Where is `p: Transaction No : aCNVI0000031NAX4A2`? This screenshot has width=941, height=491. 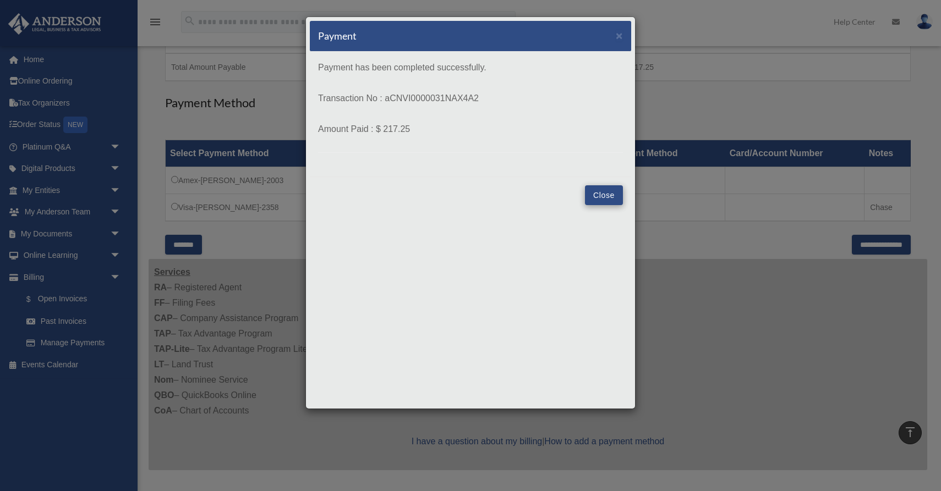 p: Transaction No : aCNVI0000031NAX4A2 is located at coordinates (470, 98).